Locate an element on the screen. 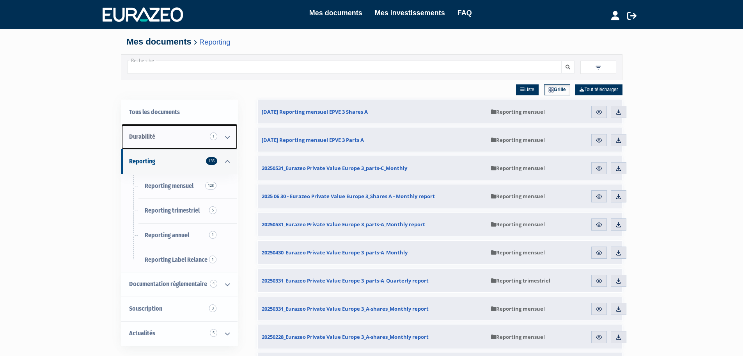 The width and height of the screenshot is (743, 356). a: Reporting trimestriel5 is located at coordinates (180, 210).